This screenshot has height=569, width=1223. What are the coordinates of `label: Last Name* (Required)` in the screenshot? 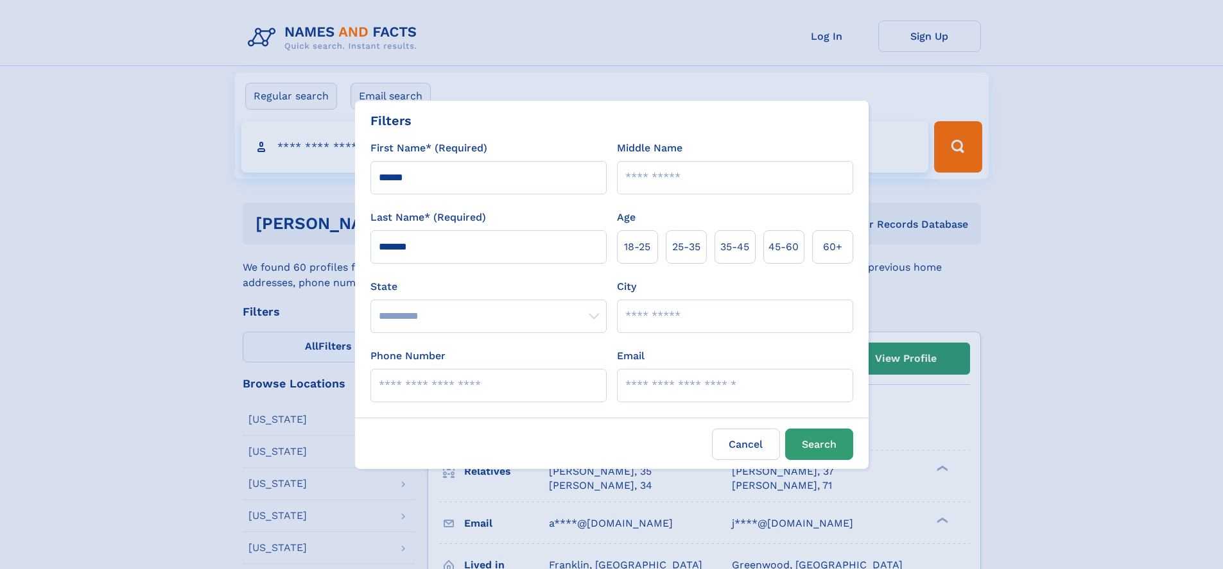 It's located at (428, 218).